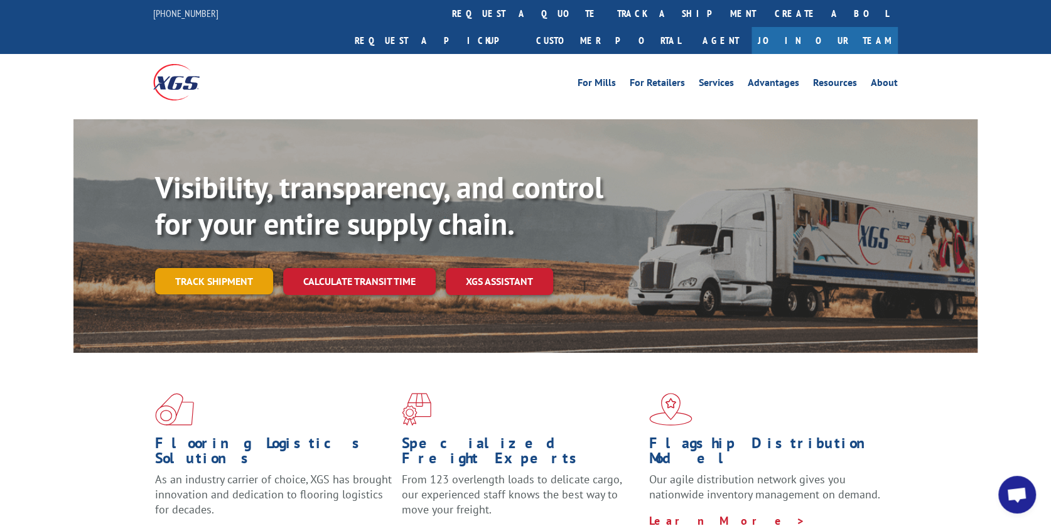 The width and height of the screenshot is (1051, 526). What do you see at coordinates (716, 85) in the screenshot?
I see `a: Services` at bounding box center [716, 85].